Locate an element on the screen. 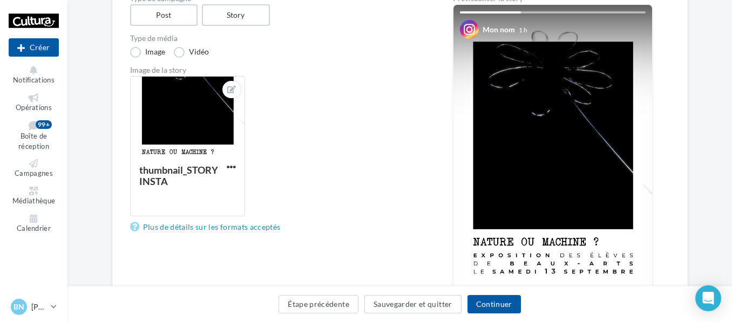 This screenshot has width=732, height=322. span: Campagnes is located at coordinates (33, 174).